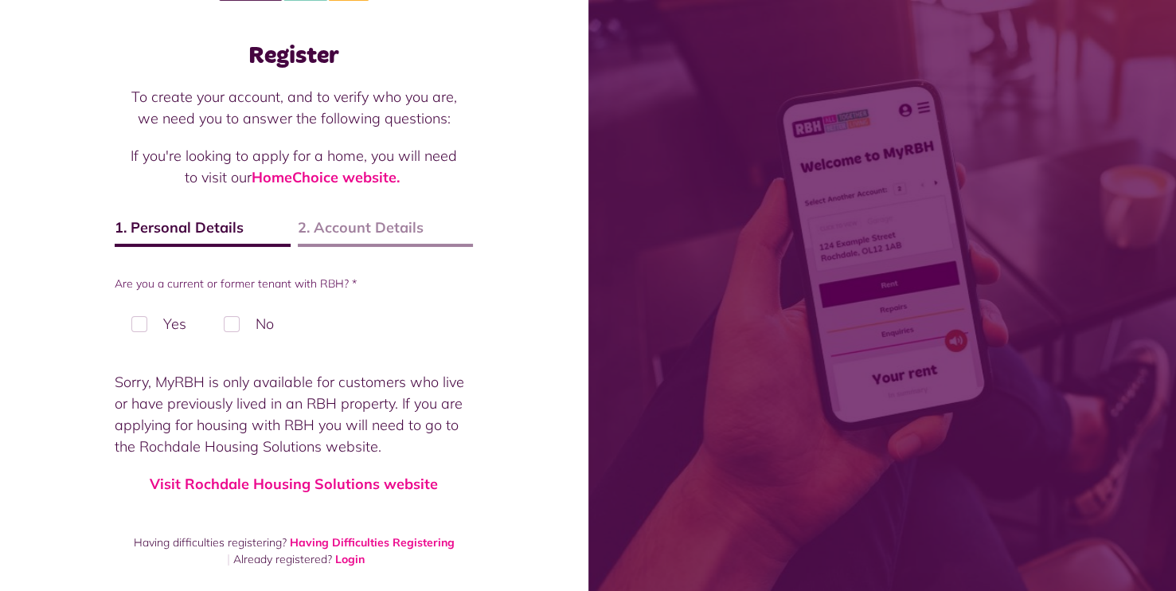  Describe the element at coordinates (385, 232) in the screenshot. I see `span: 2. Account Details` at that location.